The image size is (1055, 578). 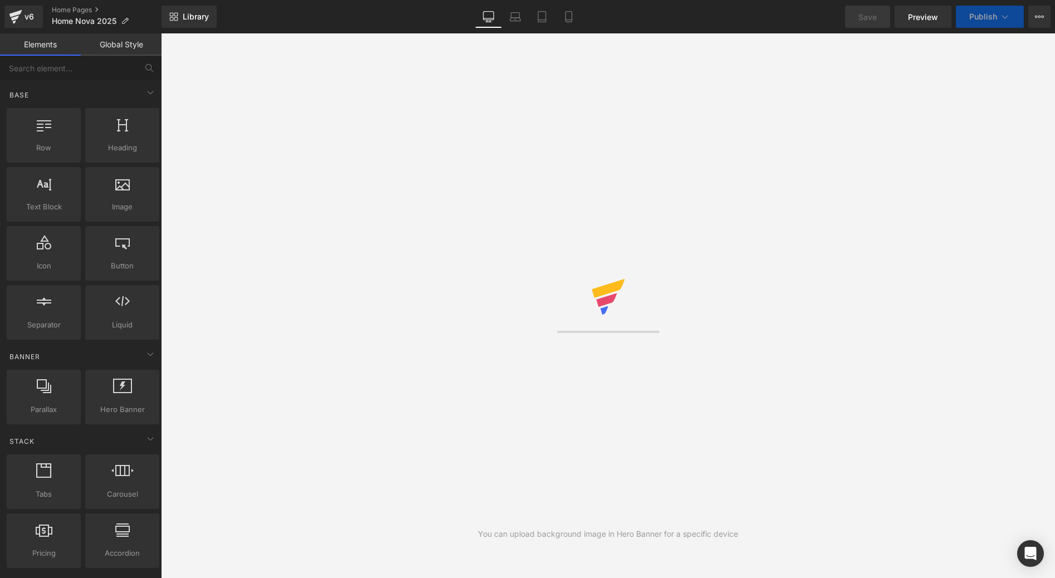 I want to click on div: You can upload background image in Hero Banner for a specific device, so click(x=608, y=534).